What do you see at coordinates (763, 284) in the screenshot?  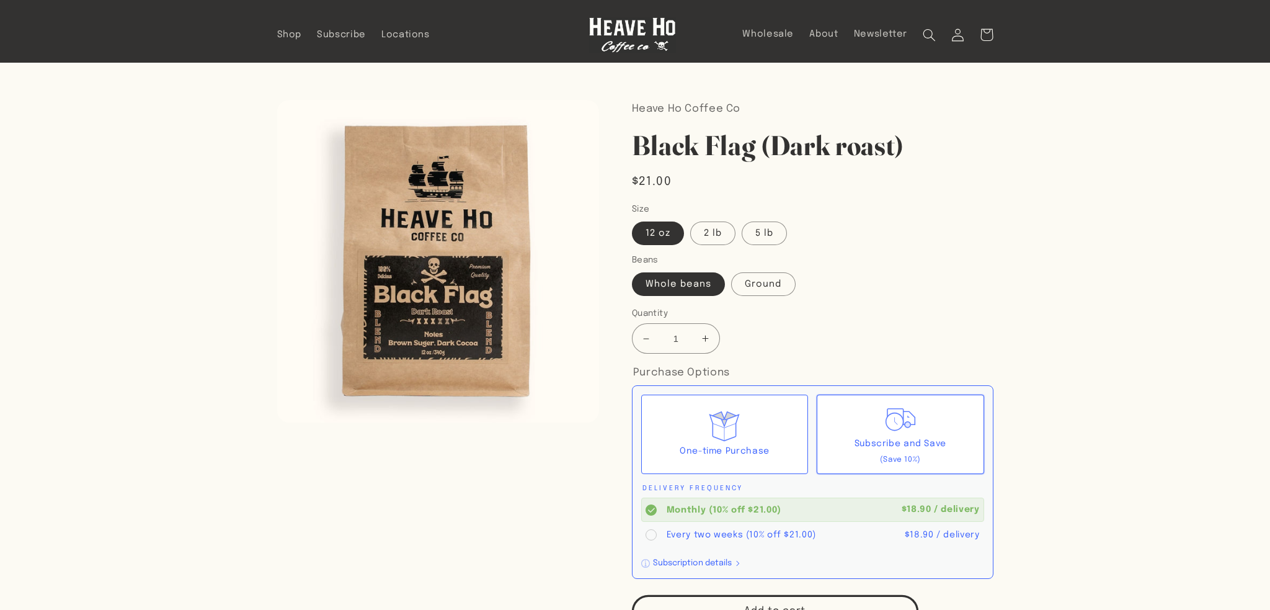 I see `label: Ground` at bounding box center [763, 284].